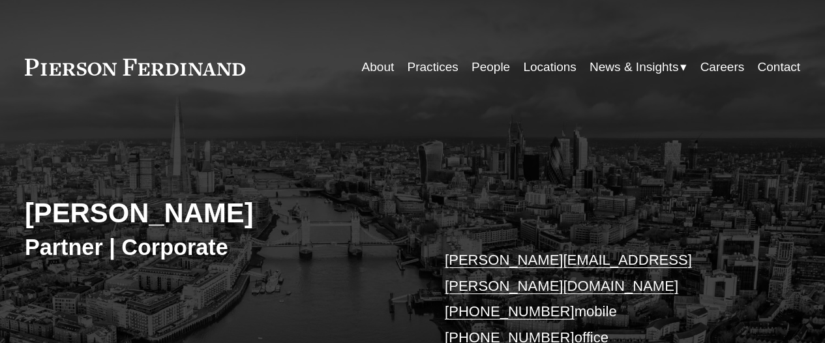 The width and height of the screenshot is (825, 343). I want to click on a: folder dropdown, so click(638, 67).